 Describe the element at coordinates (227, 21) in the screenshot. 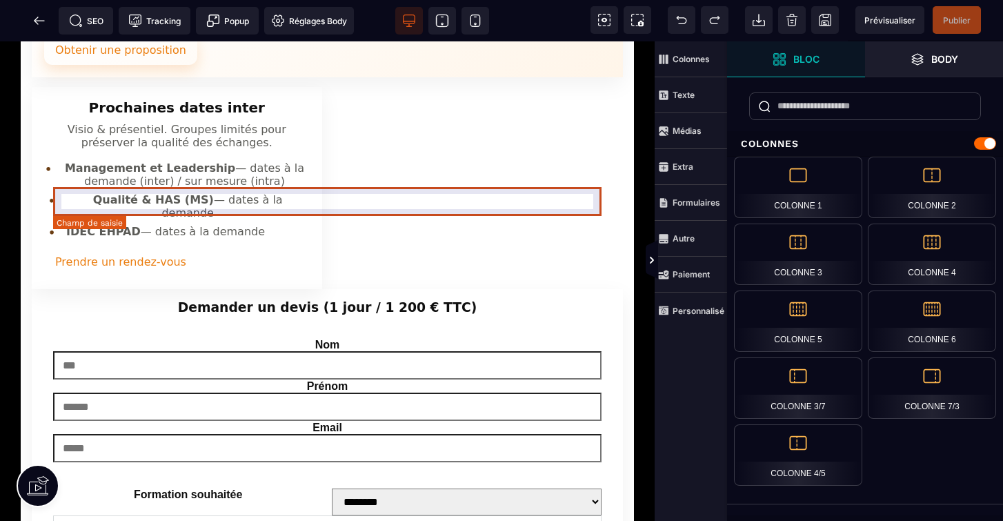

I see `span: Créer une alerte modale` at that location.